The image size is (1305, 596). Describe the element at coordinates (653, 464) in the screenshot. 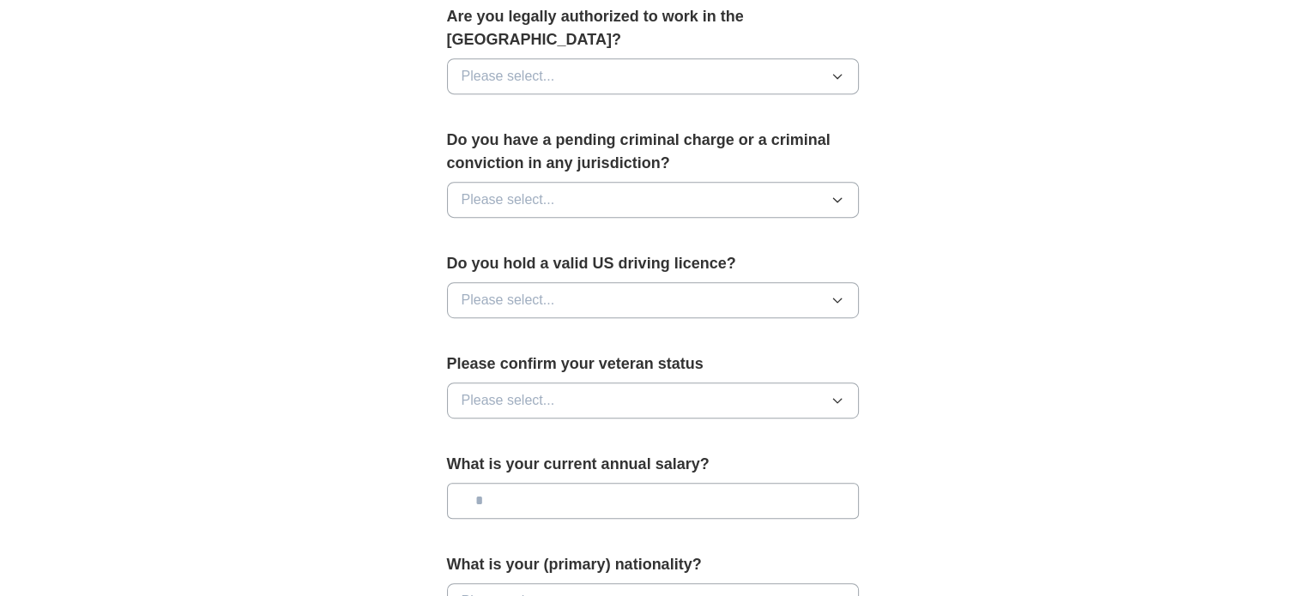

I see `label: What is your current annual salary?` at that location.